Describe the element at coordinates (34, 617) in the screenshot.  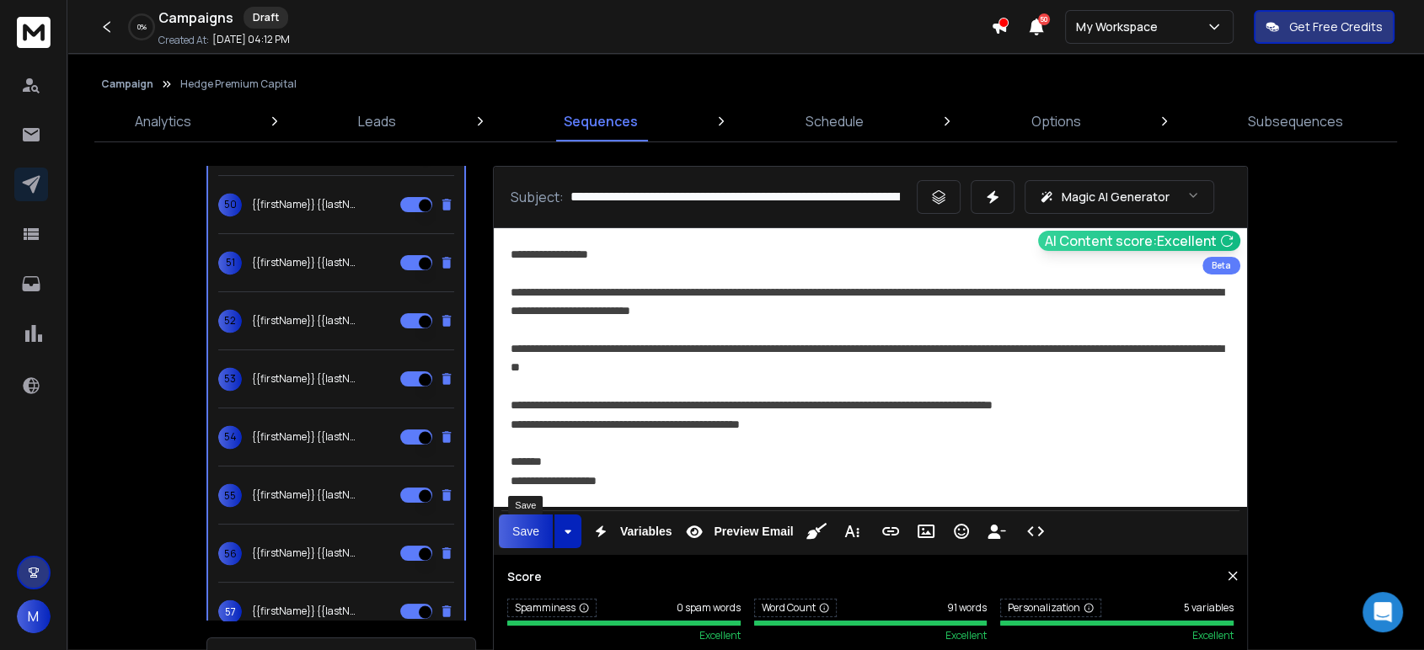
I see `button: M` at that location.